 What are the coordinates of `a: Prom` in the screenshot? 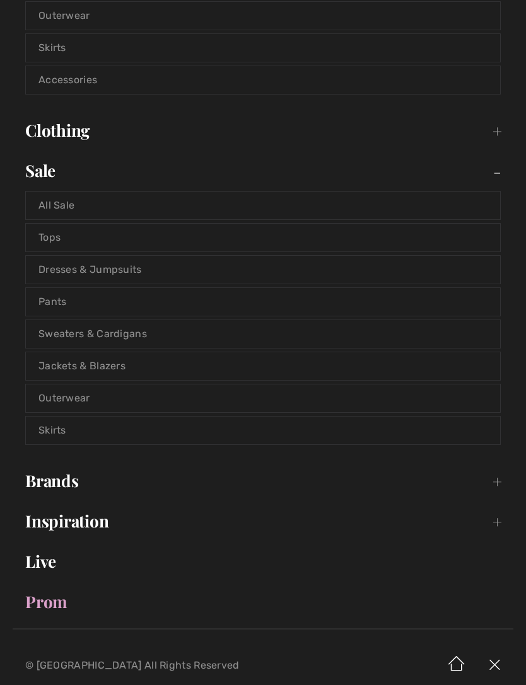 It's located at (263, 602).